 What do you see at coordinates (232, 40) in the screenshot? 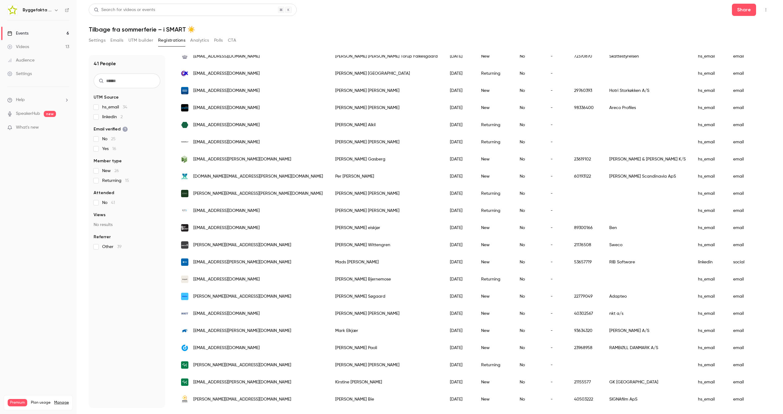
I see `button: CTA` at bounding box center [232, 40].